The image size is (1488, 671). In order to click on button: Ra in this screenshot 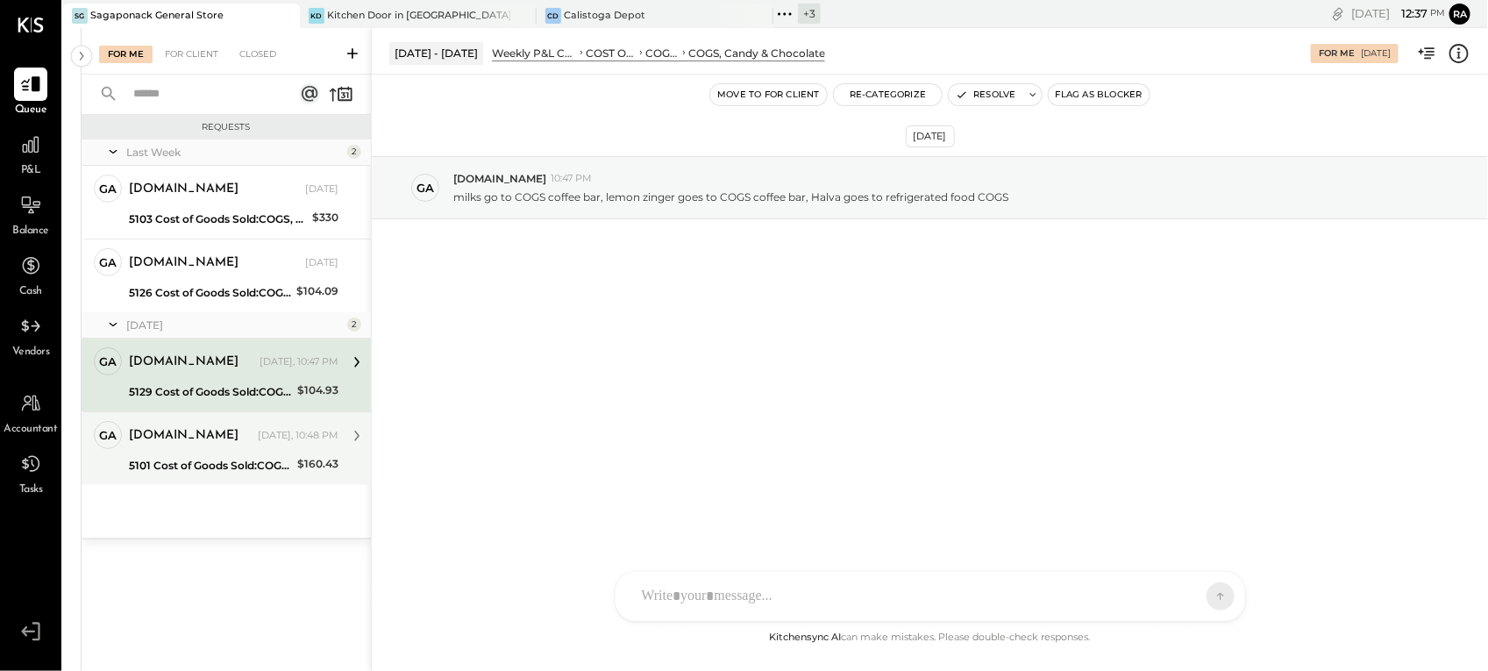, I will do `click(1460, 14)`.